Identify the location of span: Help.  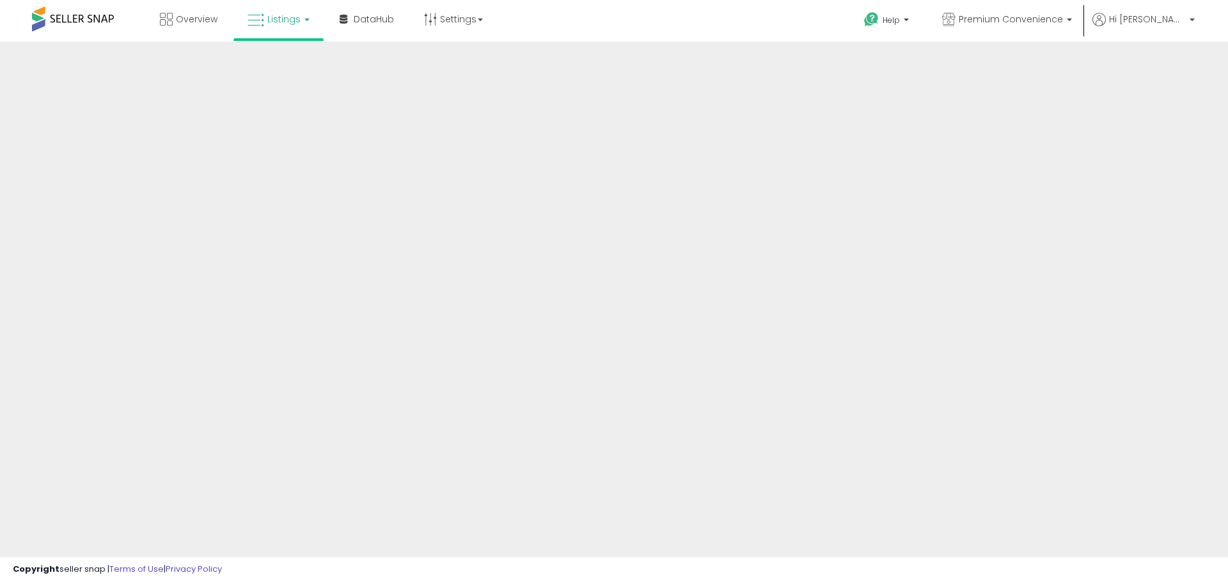
(891, 20).